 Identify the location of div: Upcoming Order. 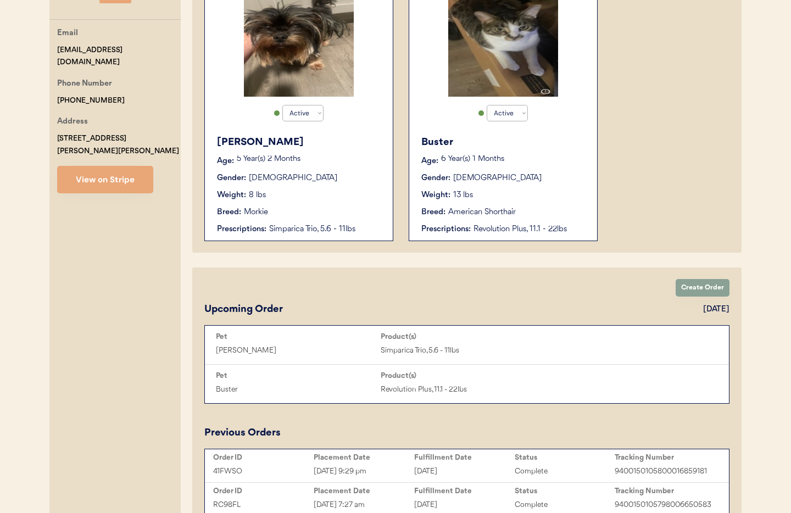
(243, 309).